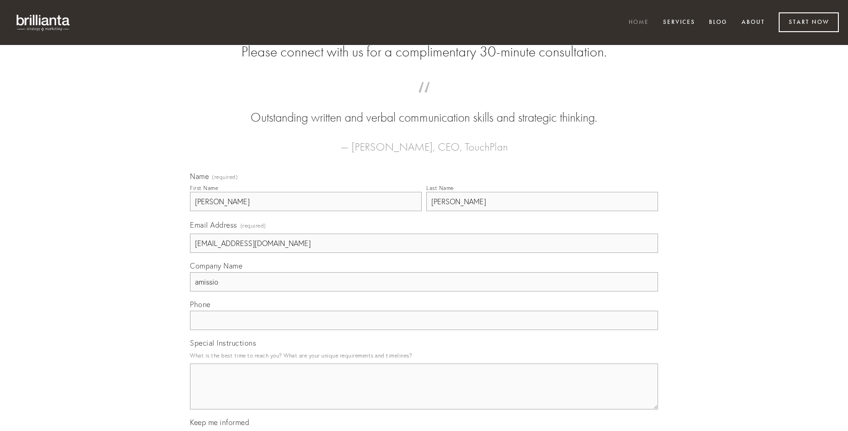 This screenshot has height=431, width=848. What do you see at coordinates (213, 225) in the screenshot?
I see `span: Email Address` at bounding box center [213, 225].